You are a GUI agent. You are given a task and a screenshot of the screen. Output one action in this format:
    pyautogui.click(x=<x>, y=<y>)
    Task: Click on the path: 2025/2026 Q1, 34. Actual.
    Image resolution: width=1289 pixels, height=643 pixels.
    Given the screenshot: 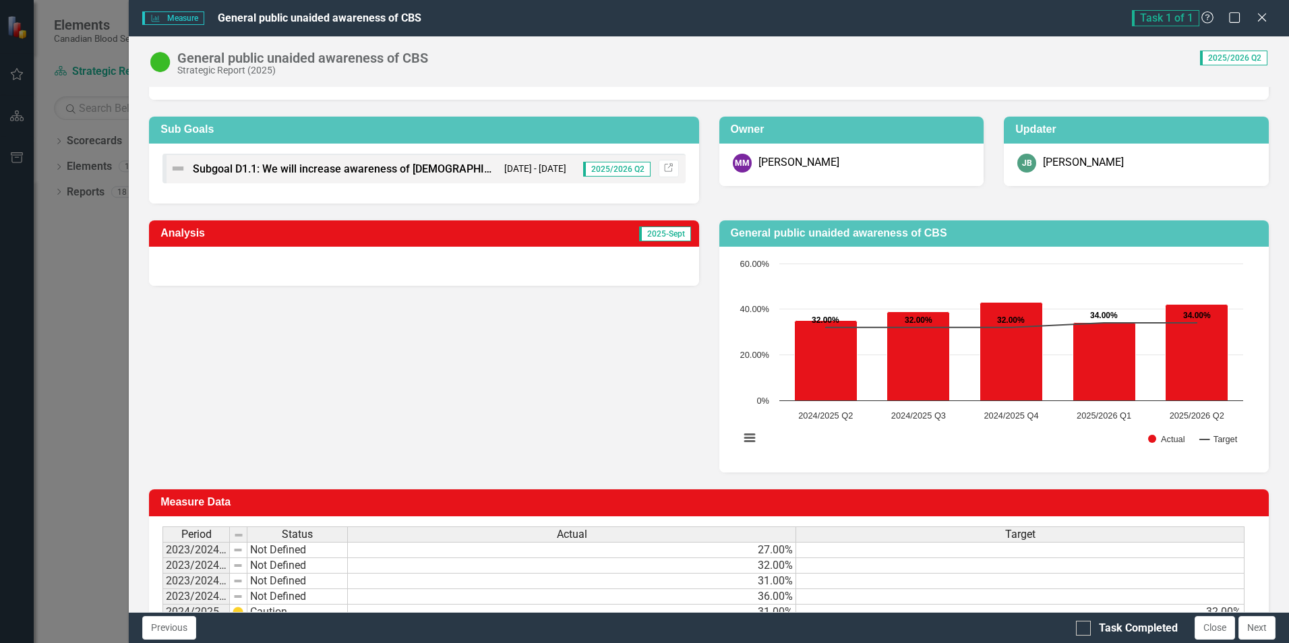 What is the action you would take?
    pyautogui.click(x=1104, y=362)
    